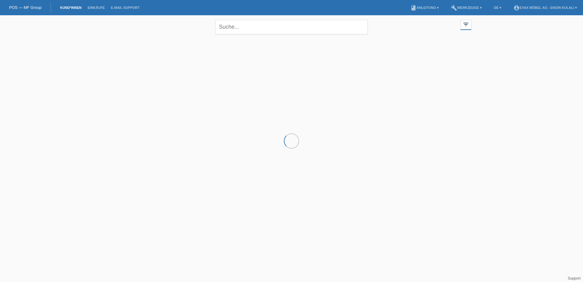 This screenshot has width=583, height=282. Describe the element at coordinates (466, 24) in the screenshot. I see `i: filter_list` at that location.